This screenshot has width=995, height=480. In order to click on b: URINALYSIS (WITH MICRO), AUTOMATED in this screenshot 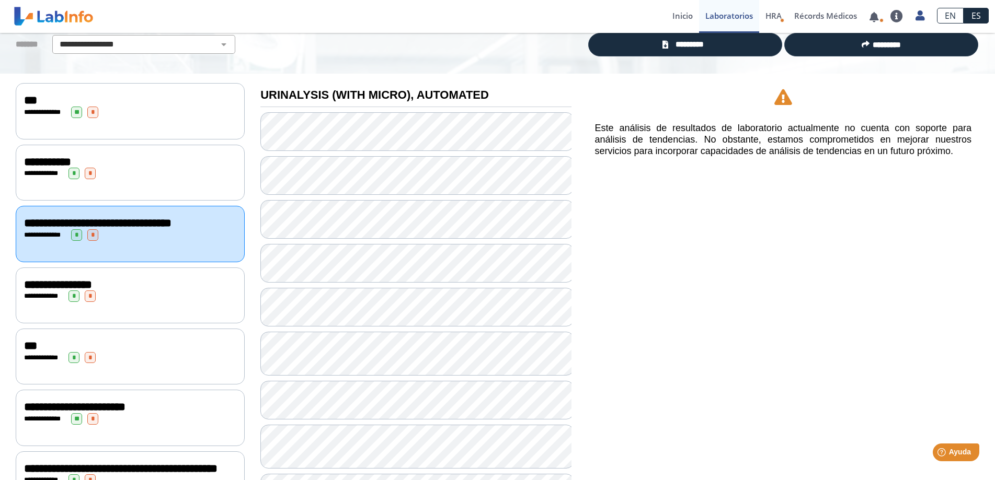, I will do `click(374, 95)`.